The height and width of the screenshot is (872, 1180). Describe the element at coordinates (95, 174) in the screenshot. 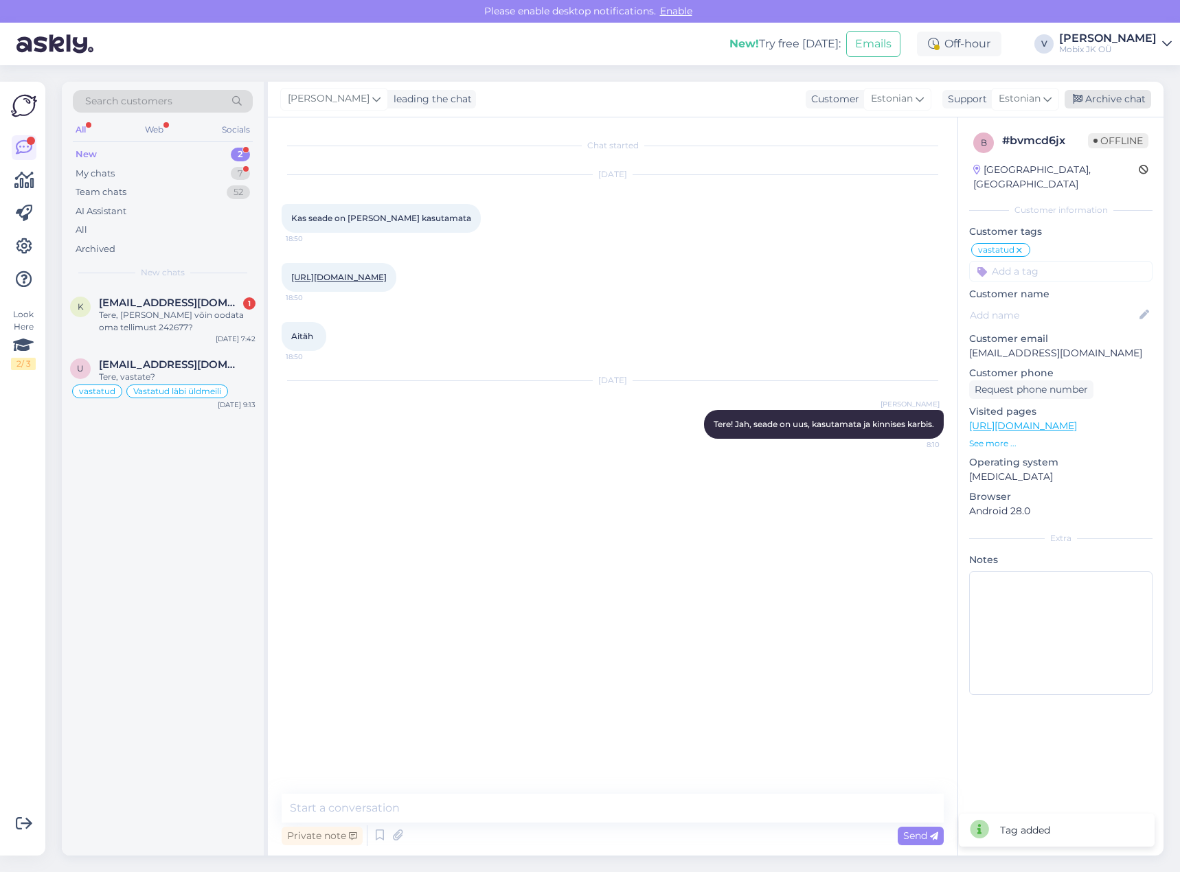

I see `div: My chats` at that location.